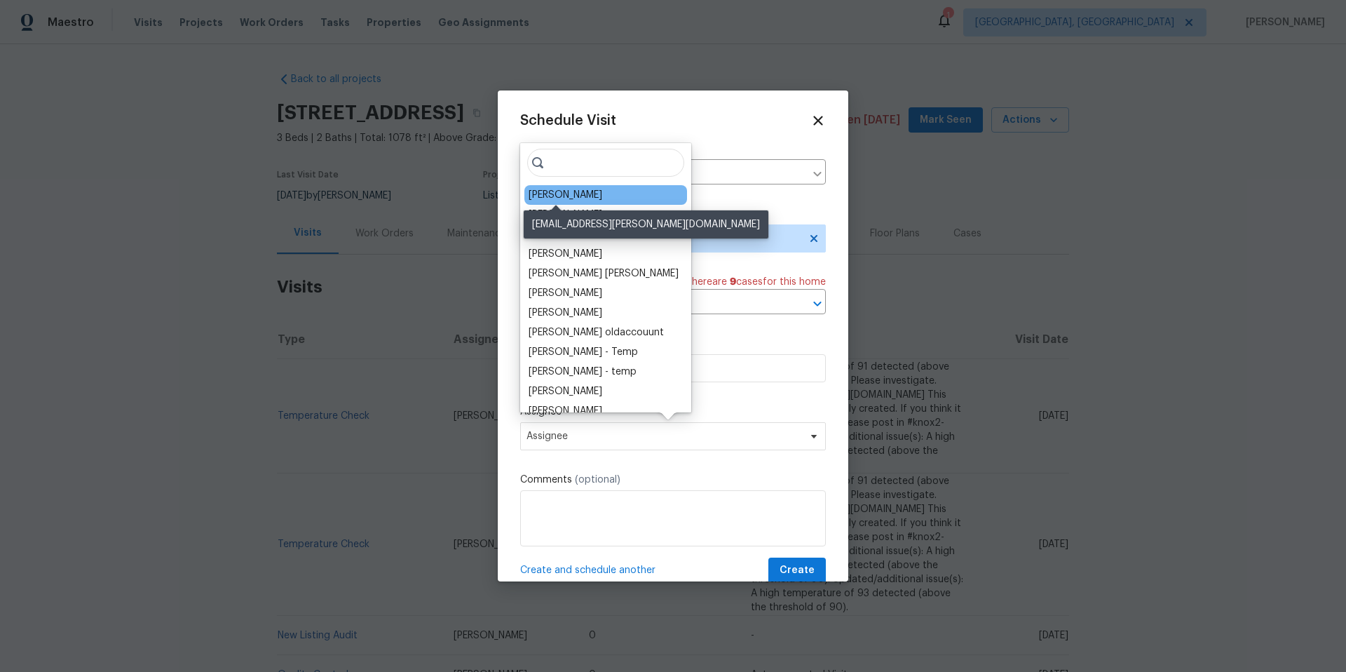 This screenshot has height=672, width=1346. I want to click on span: Close, so click(818, 121).